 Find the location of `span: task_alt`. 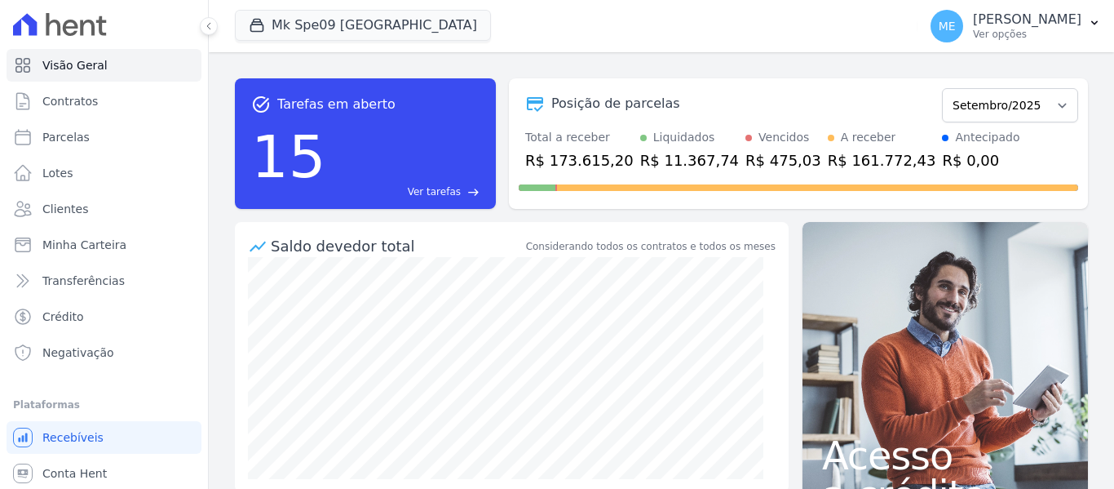

span: task_alt is located at coordinates (261, 104).